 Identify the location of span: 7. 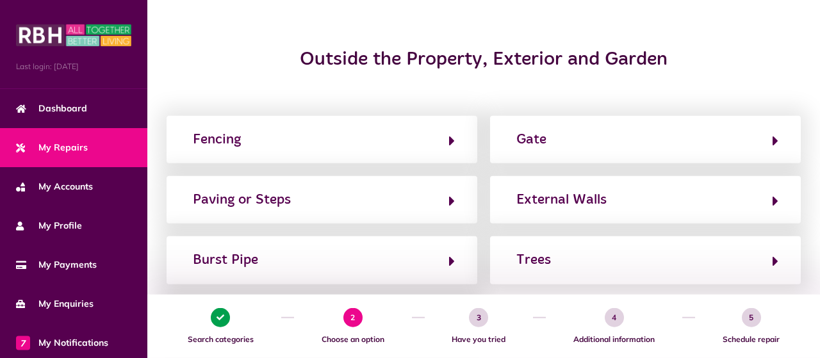
(23, 343).